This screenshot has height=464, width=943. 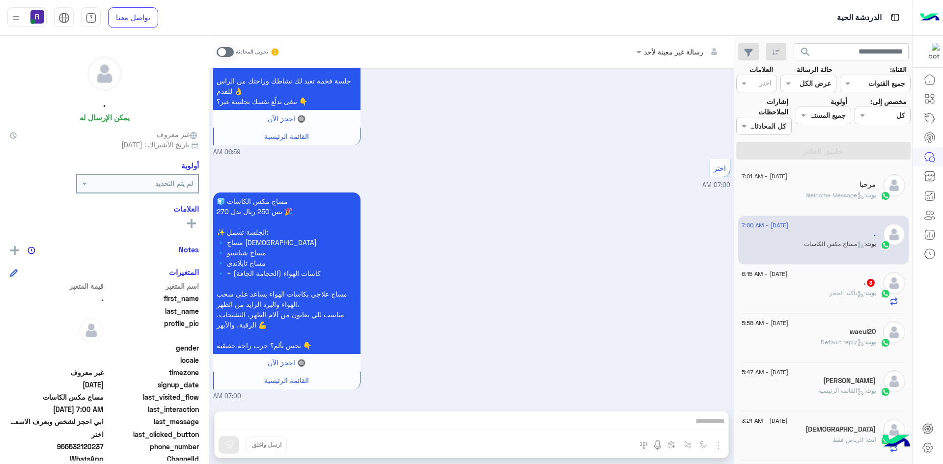 What do you see at coordinates (37, 17) in the screenshot?
I see `img: userImage` at bounding box center [37, 17].